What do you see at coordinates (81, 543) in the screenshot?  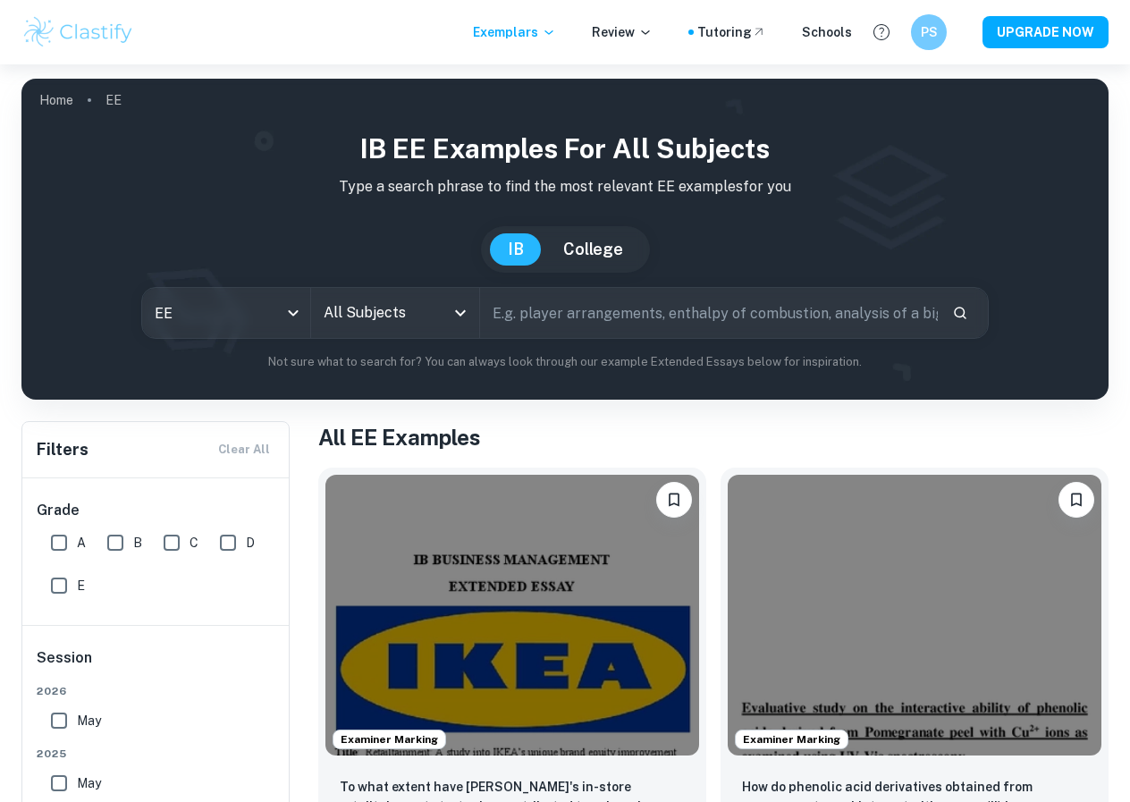 I see `span: A` at bounding box center [81, 543].